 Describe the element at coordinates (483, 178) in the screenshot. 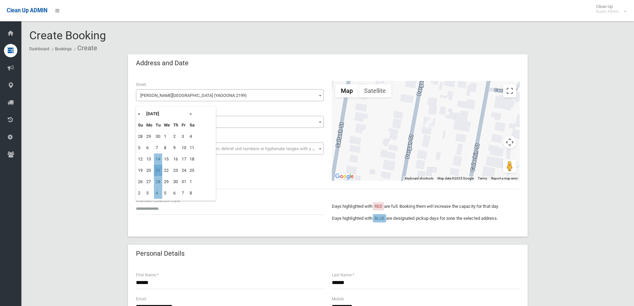

I see `a: Terms (opens in new tab)` at that location.